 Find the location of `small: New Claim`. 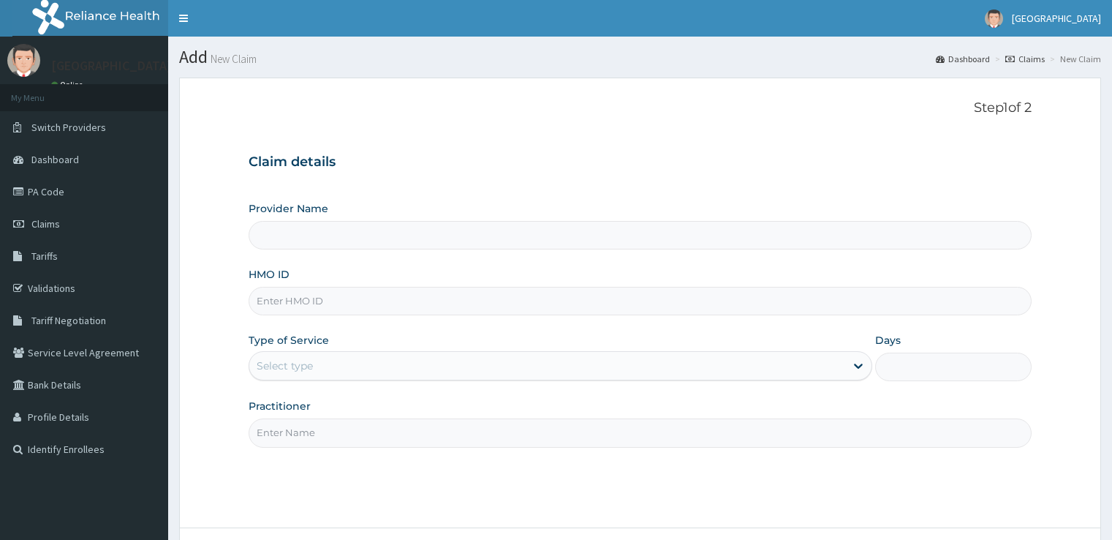

small: New Claim is located at coordinates (232, 58).